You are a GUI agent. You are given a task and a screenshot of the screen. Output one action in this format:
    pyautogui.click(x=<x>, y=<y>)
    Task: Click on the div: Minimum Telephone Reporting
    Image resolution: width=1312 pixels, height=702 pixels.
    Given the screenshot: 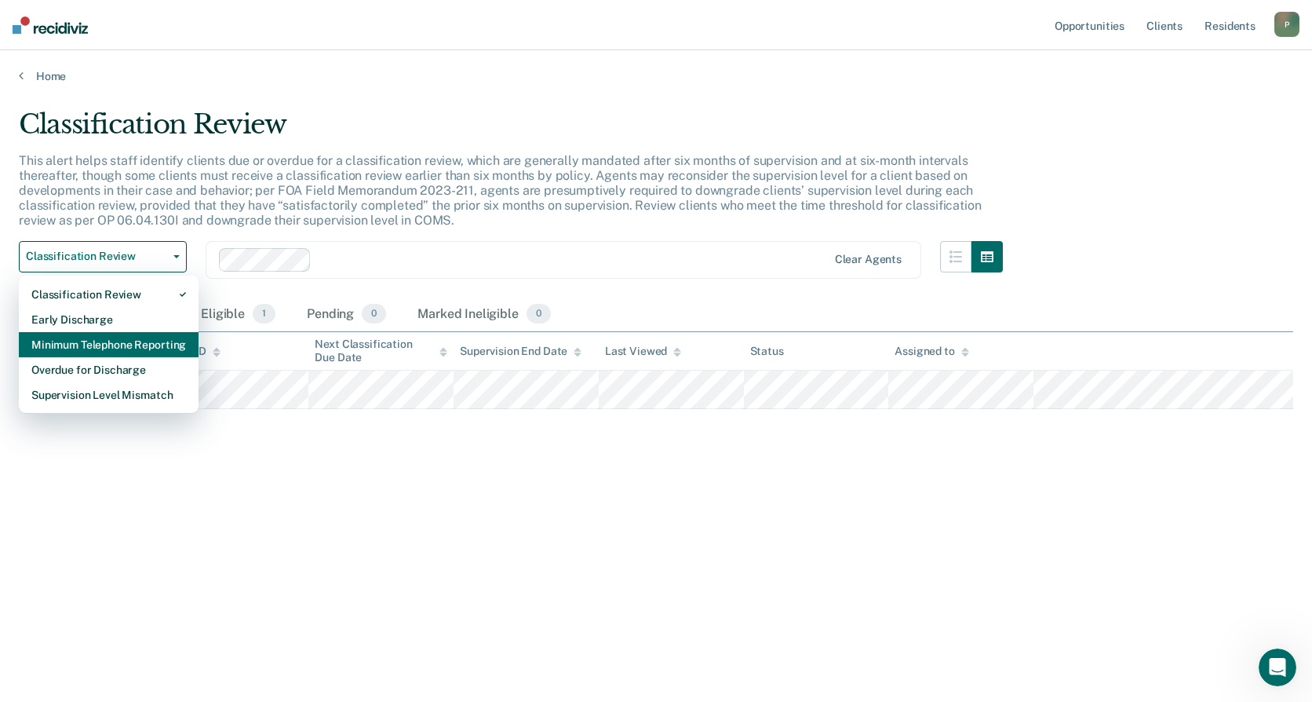 What is the action you would take?
    pyautogui.click(x=108, y=345)
    